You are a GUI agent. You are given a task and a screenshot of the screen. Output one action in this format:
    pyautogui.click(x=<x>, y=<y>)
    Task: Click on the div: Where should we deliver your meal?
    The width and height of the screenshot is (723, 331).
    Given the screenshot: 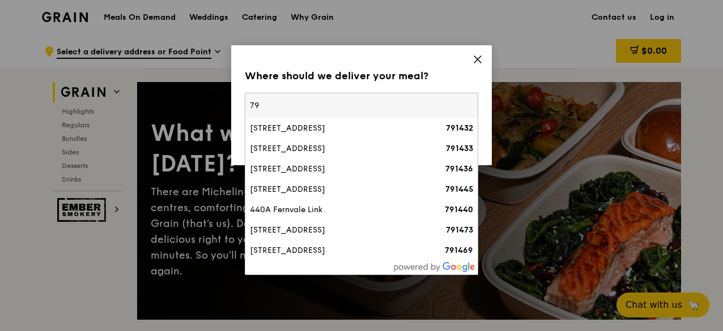 What is the action you would take?
    pyautogui.click(x=361, y=76)
    